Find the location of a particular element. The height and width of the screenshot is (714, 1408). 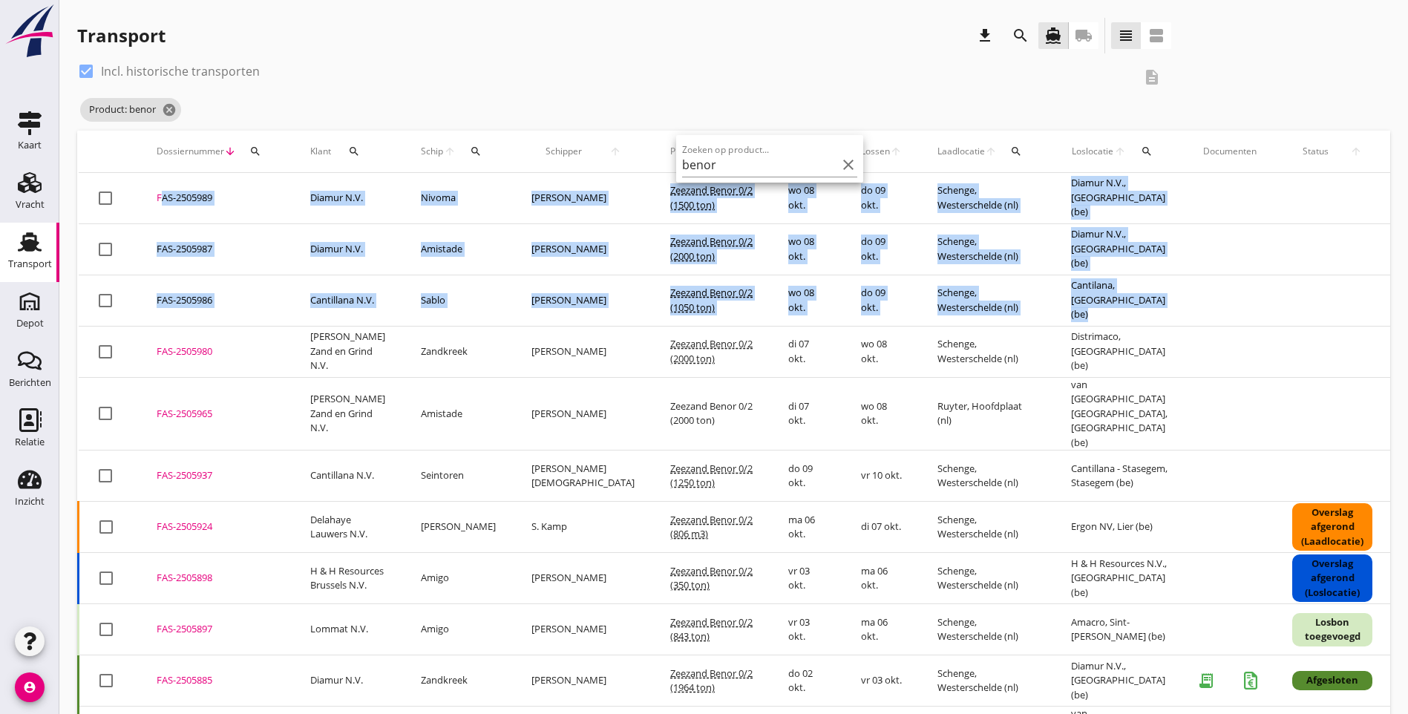

div: FAS-2505986 is located at coordinates (215, 301).